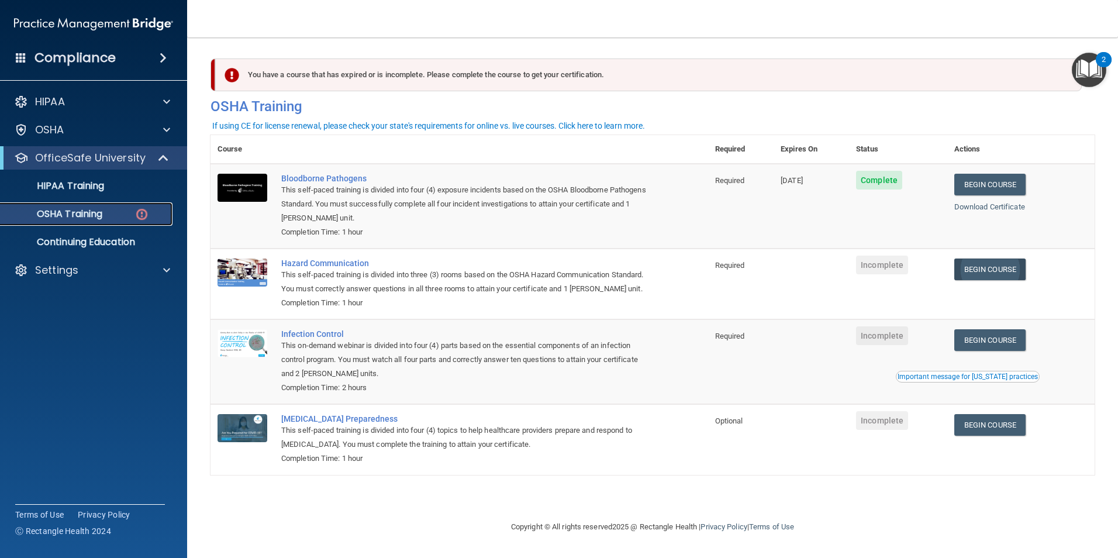  Describe the element at coordinates (75, 58) in the screenshot. I see `h4: Compliance` at that location.